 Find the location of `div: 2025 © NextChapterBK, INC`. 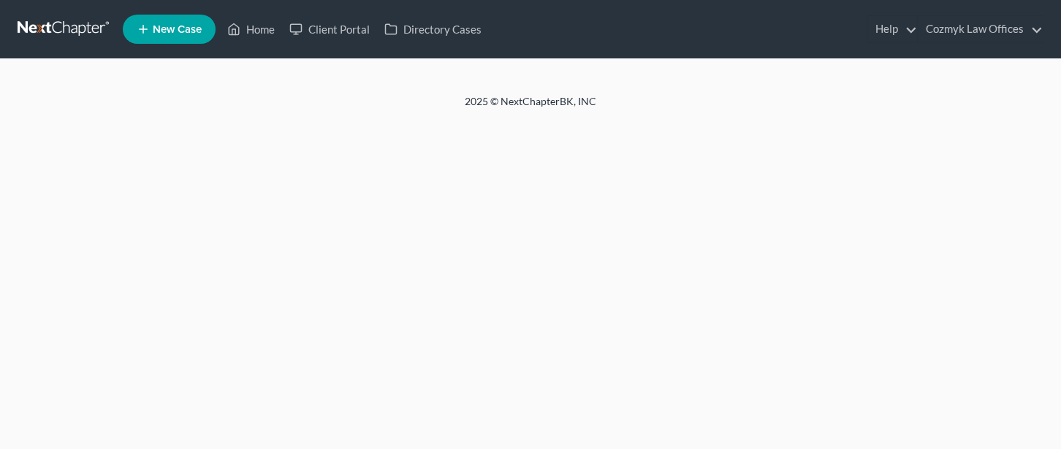

div: 2025 © NextChapterBK, INC is located at coordinates (531, 107).